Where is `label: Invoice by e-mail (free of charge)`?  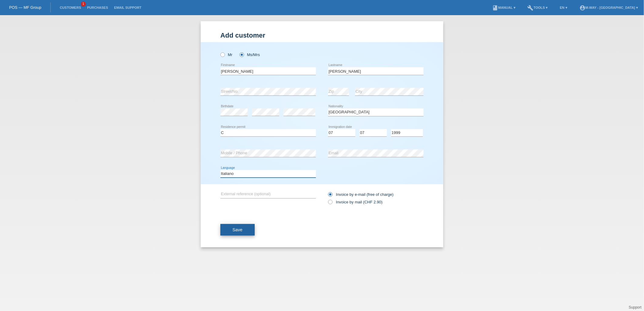
label: Invoice by e-mail (free of charge) is located at coordinates (361, 194).